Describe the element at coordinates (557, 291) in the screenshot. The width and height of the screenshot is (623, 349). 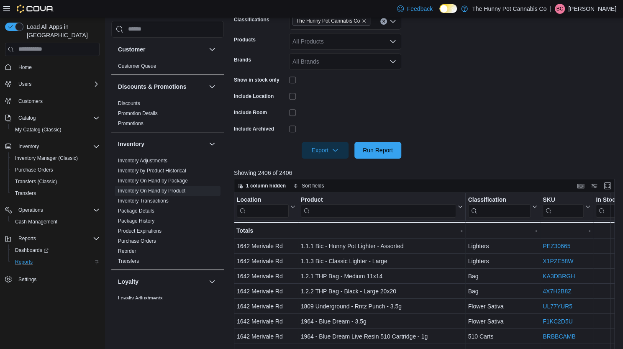
I see `a: 4X7H2B8Z` at that location.